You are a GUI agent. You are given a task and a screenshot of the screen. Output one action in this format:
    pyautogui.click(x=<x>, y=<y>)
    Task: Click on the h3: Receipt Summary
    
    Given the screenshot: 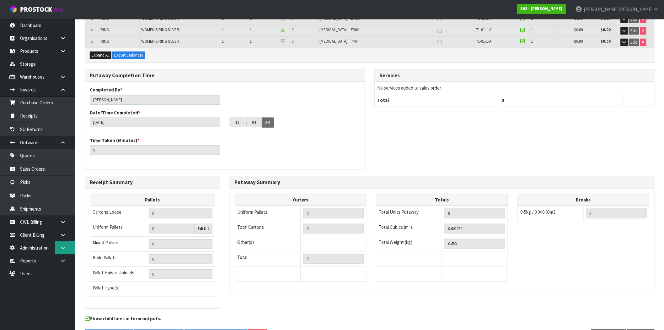 What is the action you would take?
    pyautogui.click(x=153, y=182)
    